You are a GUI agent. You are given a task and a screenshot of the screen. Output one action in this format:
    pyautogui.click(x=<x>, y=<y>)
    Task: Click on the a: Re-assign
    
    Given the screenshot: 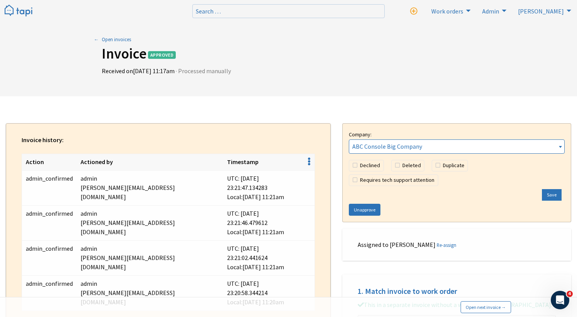 What is the action you would take?
    pyautogui.click(x=446, y=245)
    